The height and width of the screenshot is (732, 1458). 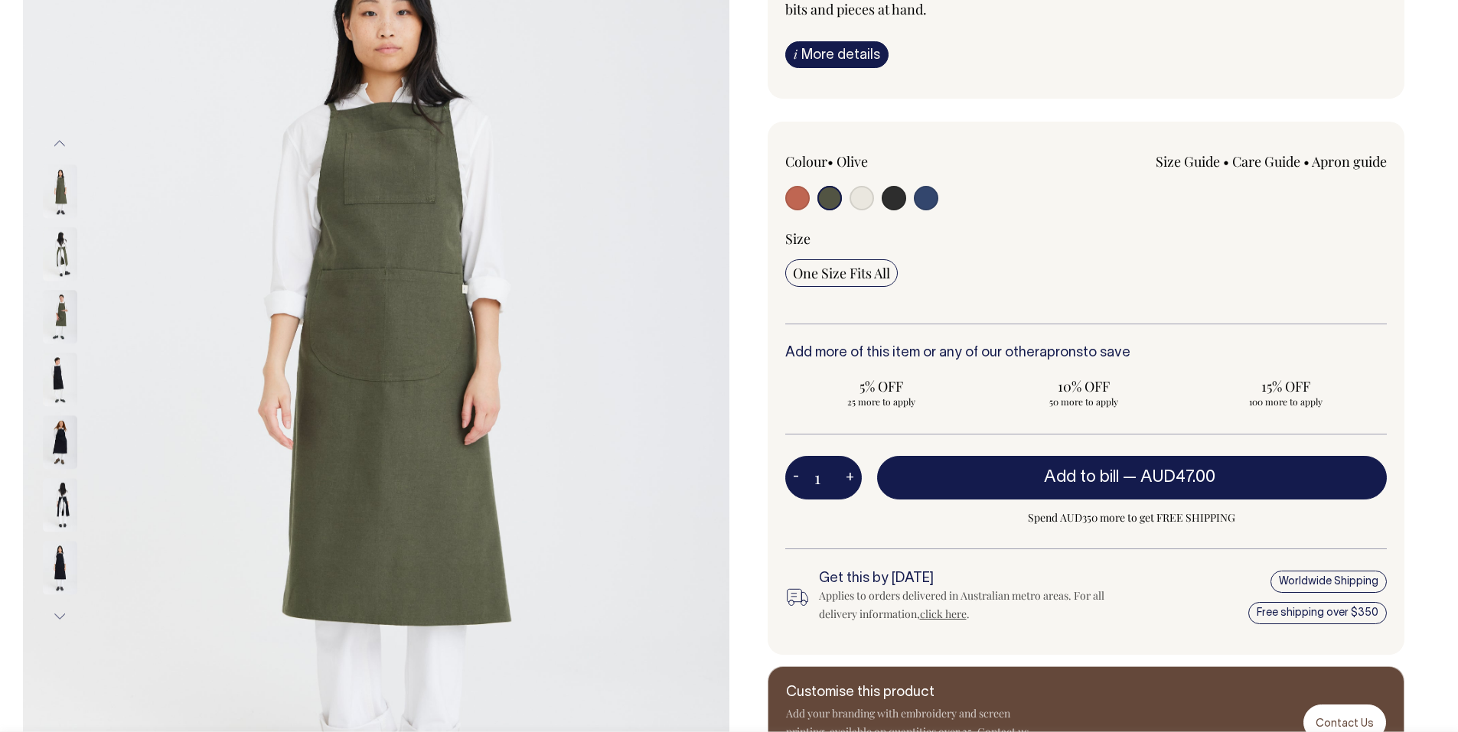 I want to click on span: One Size Fits All, so click(x=841, y=273).